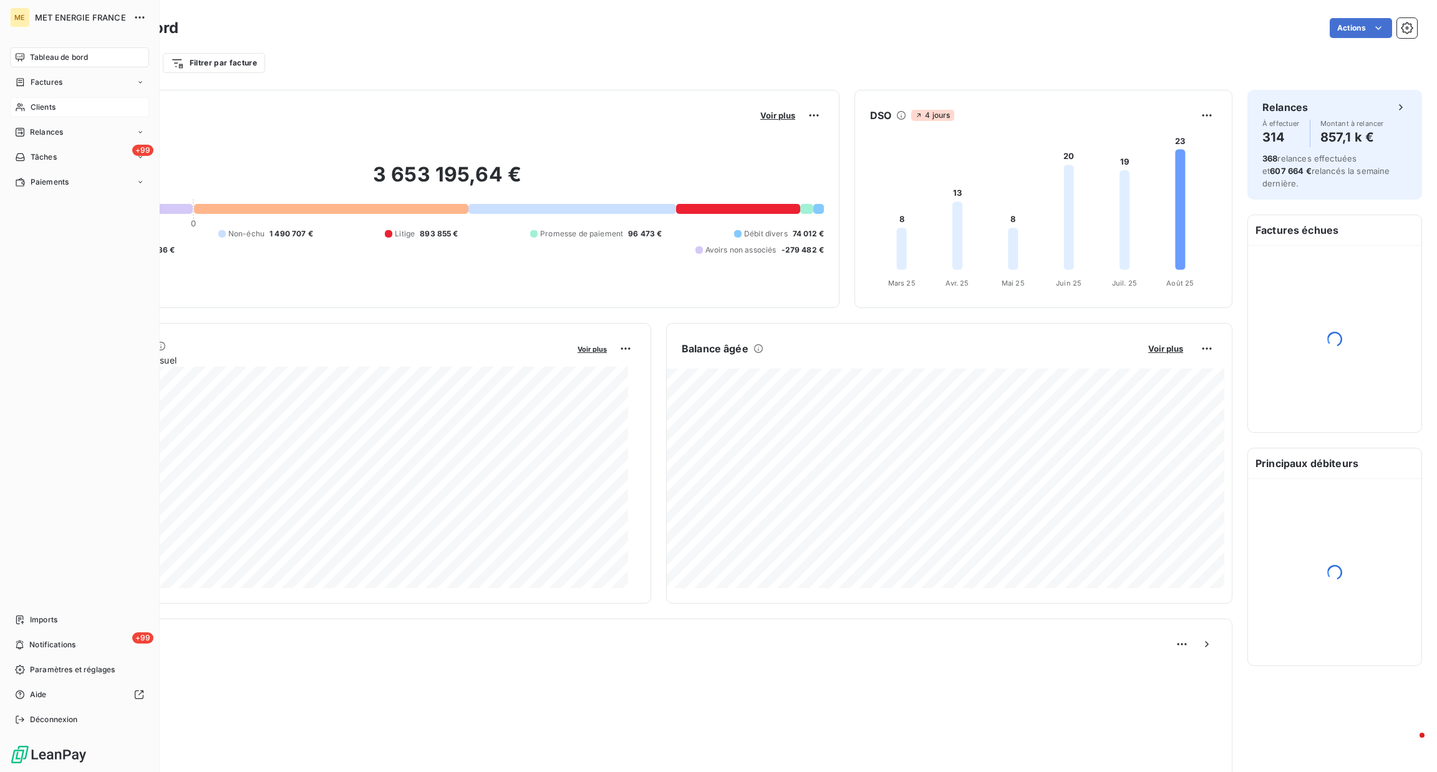 The height and width of the screenshot is (772, 1437). I want to click on h6: Principaux débiteurs, so click(1335, 464).